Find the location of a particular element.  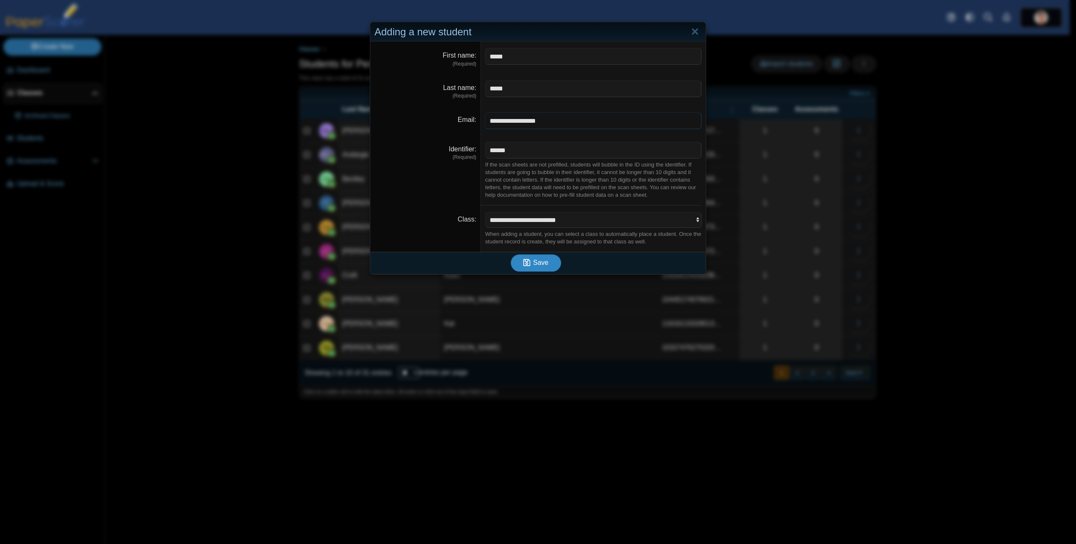

label: Email is located at coordinates (467, 119).